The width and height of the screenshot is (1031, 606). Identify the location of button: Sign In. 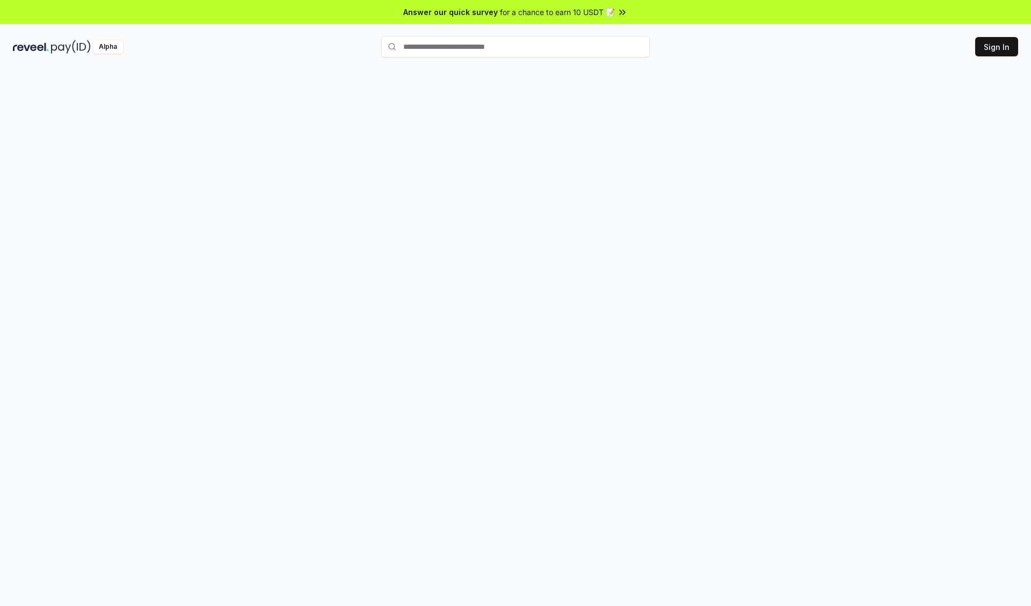
(997, 47).